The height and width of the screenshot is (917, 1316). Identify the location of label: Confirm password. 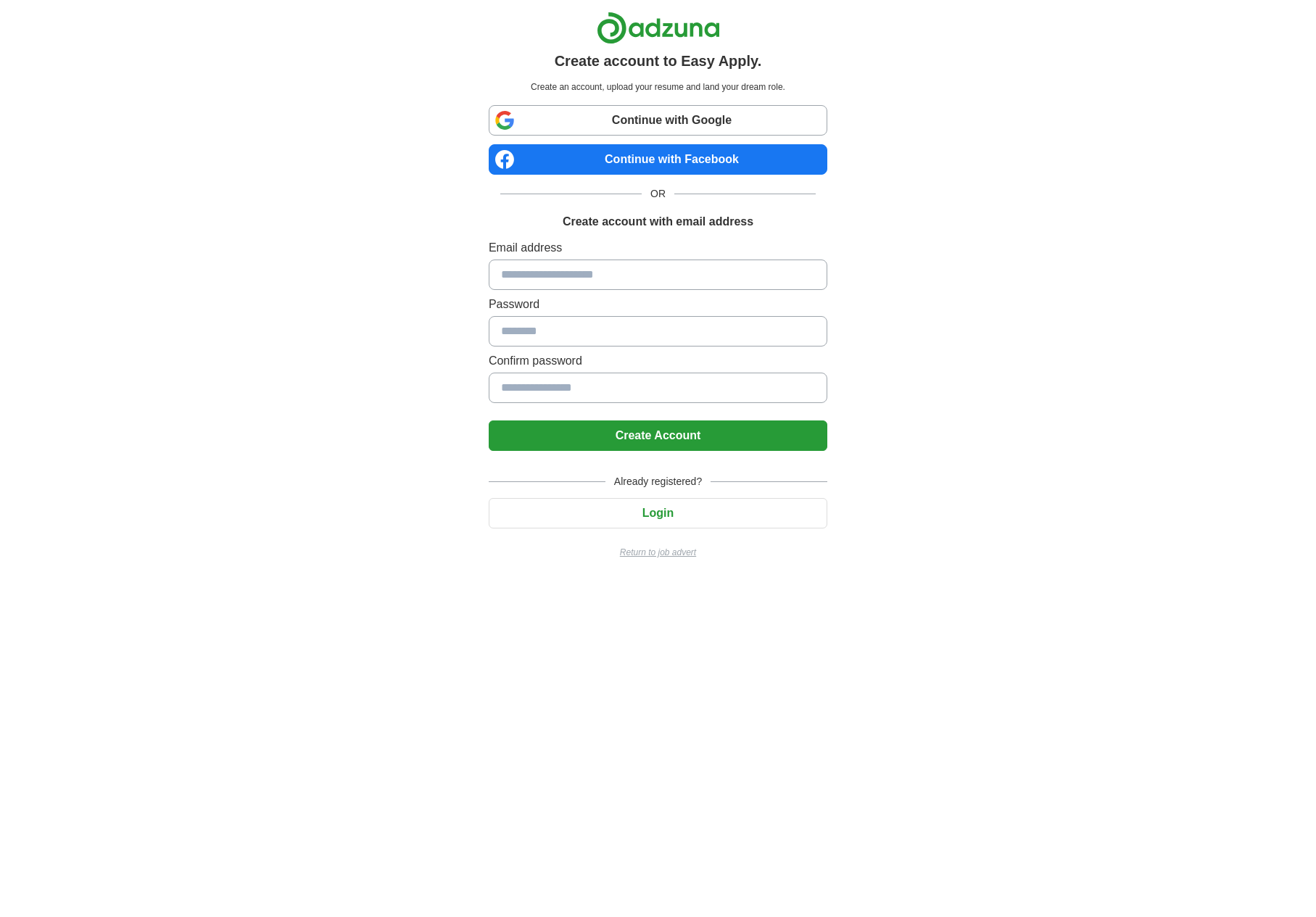
(658, 361).